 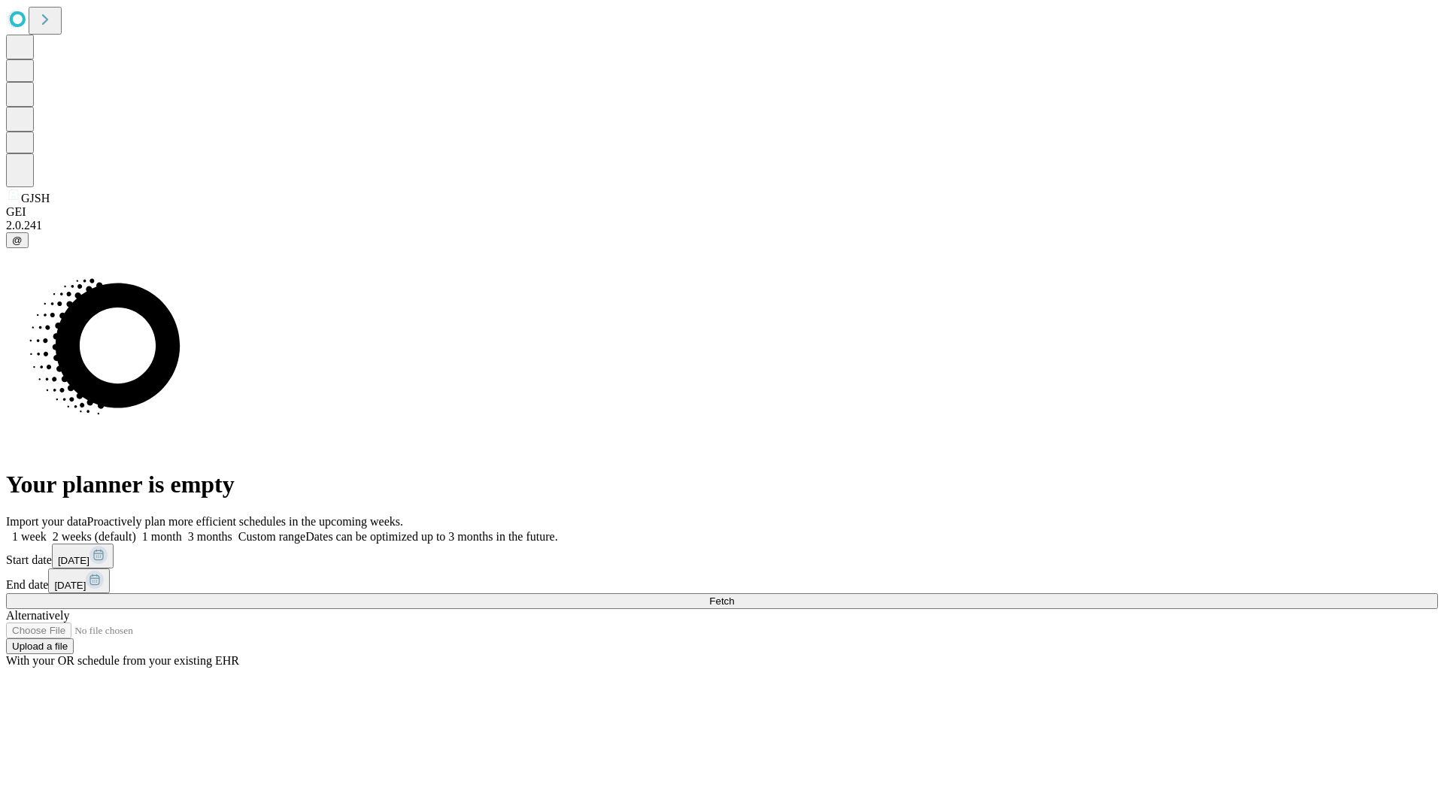 What do you see at coordinates (40, 646) in the screenshot?
I see `button: Upload a file` at bounding box center [40, 646].